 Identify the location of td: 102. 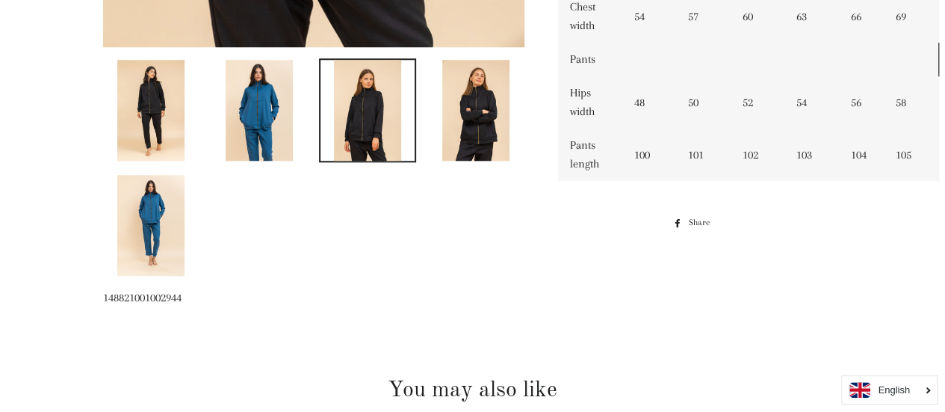
(758, 155).